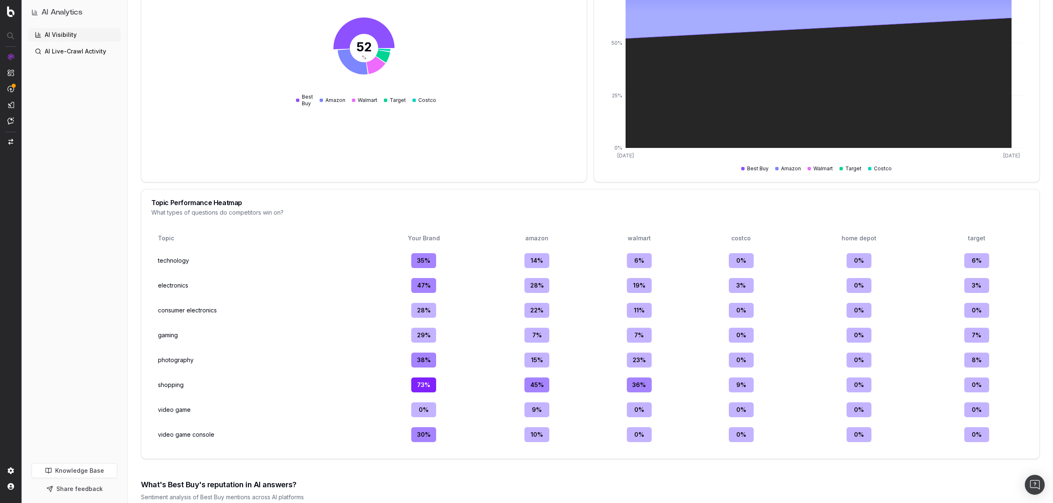 The image size is (1053, 503). Describe the element at coordinates (537, 435) in the screenshot. I see `div: 10 %` at that location.